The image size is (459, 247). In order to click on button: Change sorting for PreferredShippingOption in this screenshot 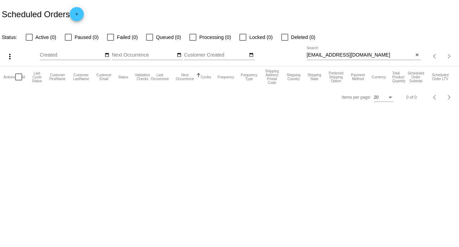, I will do `click(336, 77)`.